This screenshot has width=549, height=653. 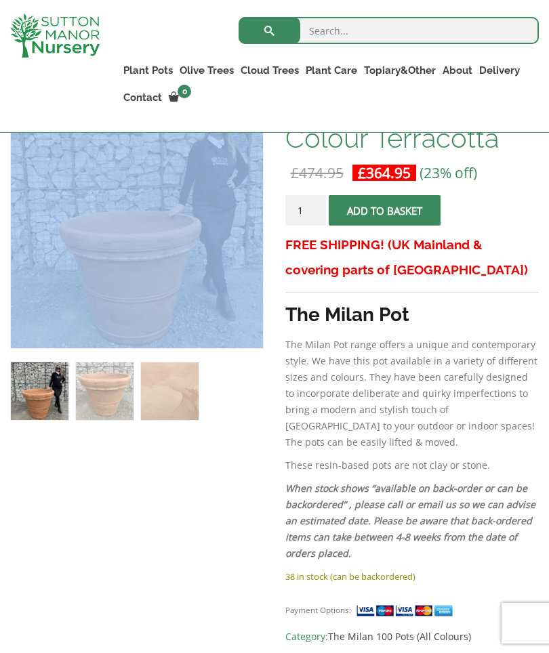 What do you see at coordinates (331, 70) in the screenshot?
I see `a: Plant Care` at bounding box center [331, 70].